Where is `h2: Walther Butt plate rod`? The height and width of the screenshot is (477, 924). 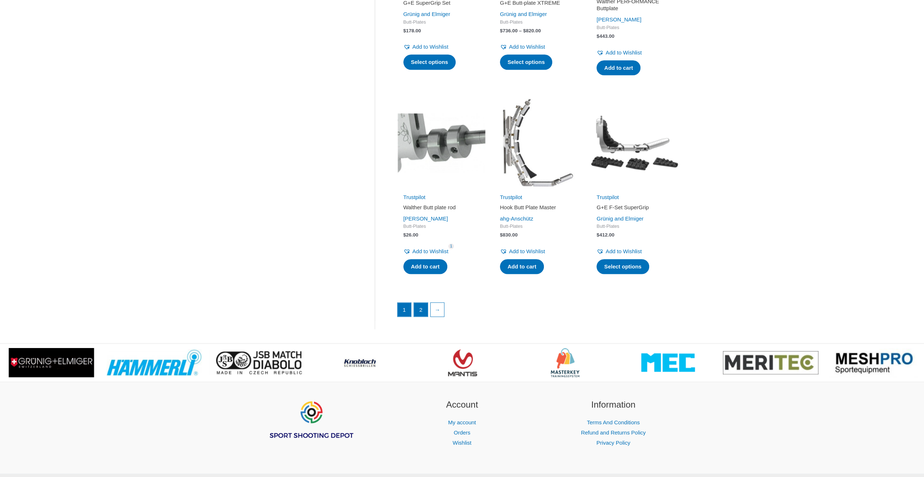 h2: Walther Butt plate rod is located at coordinates (441, 207).